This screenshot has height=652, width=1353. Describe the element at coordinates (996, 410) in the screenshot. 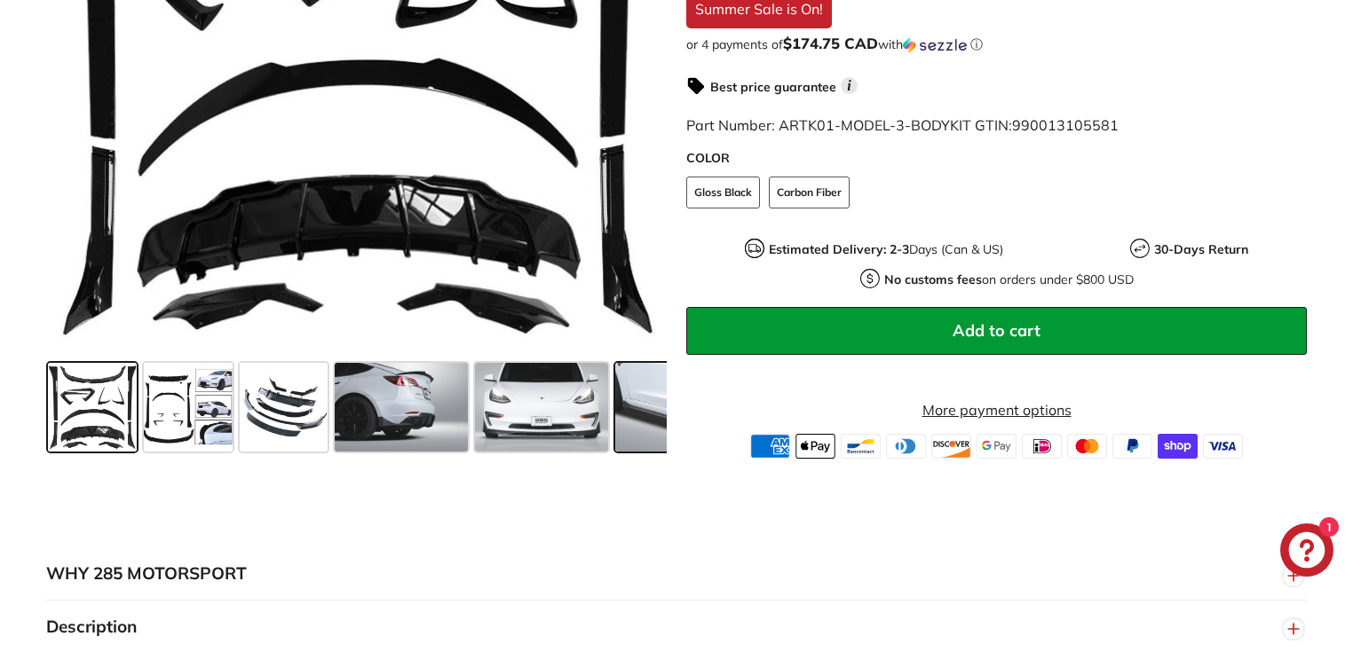

I see `a: More payment options` at that location.